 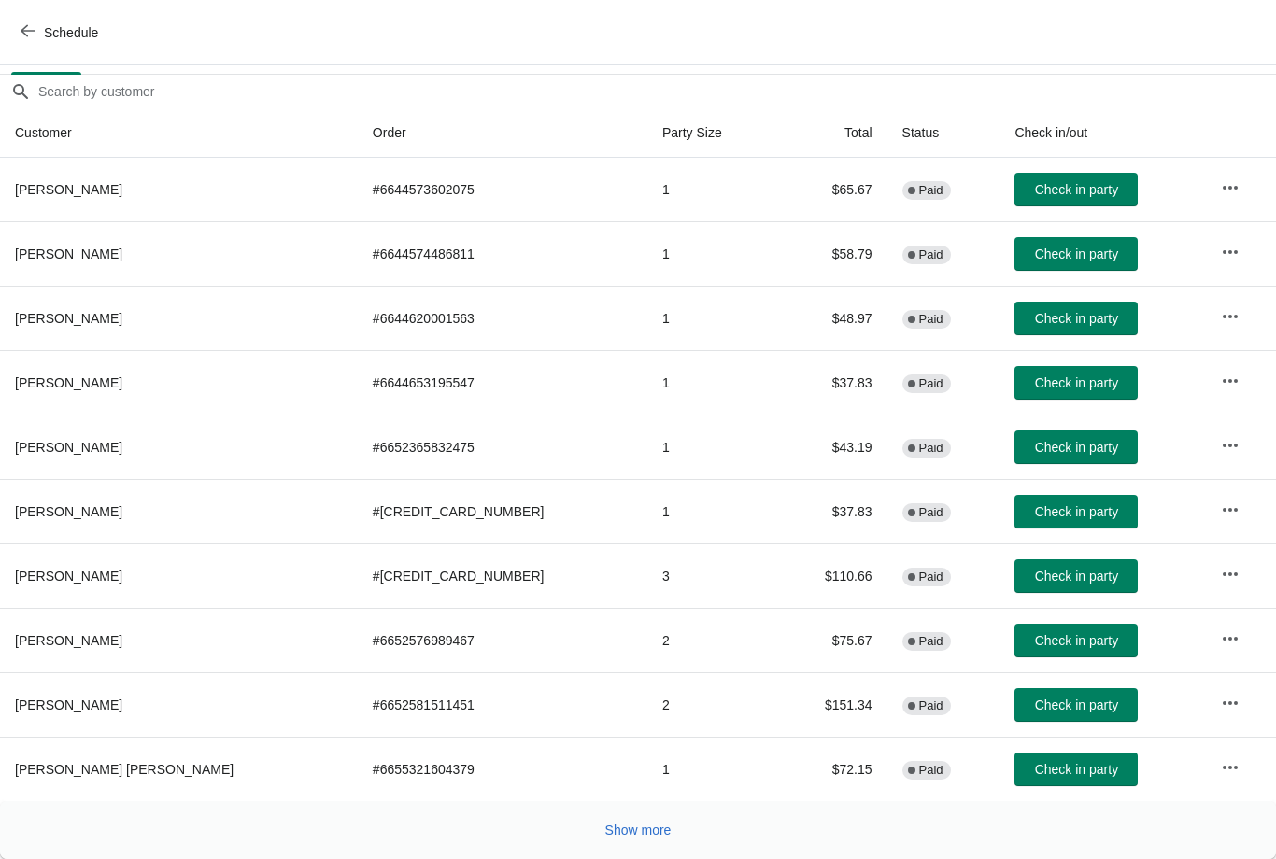 I want to click on th: Total, so click(x=831, y=133).